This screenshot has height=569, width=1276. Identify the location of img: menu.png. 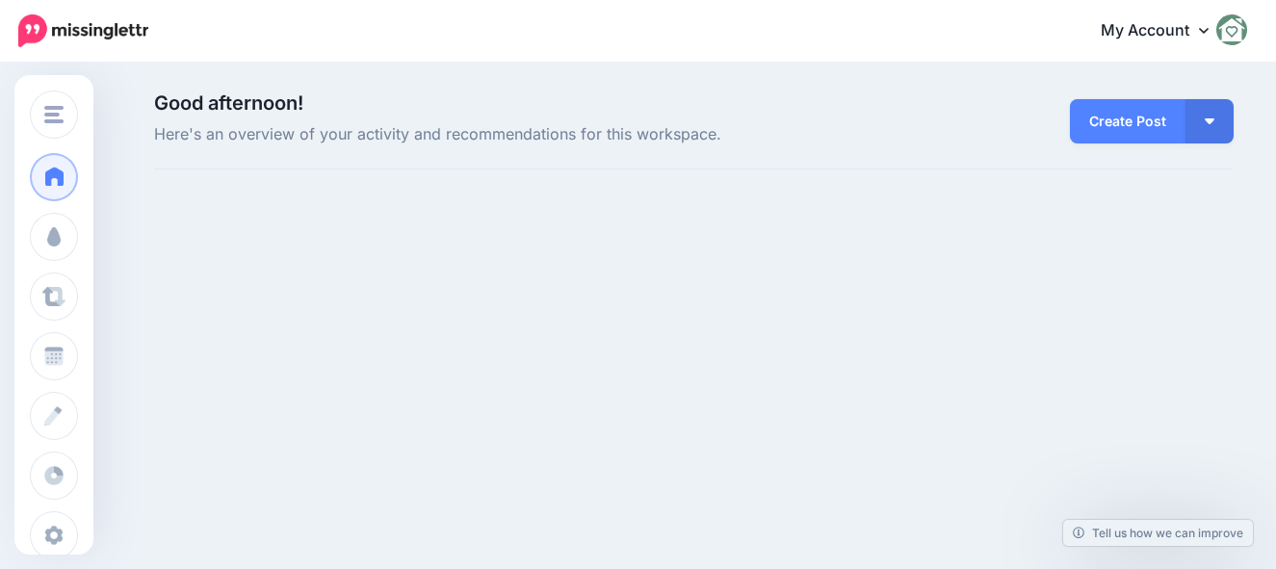
(54, 115).